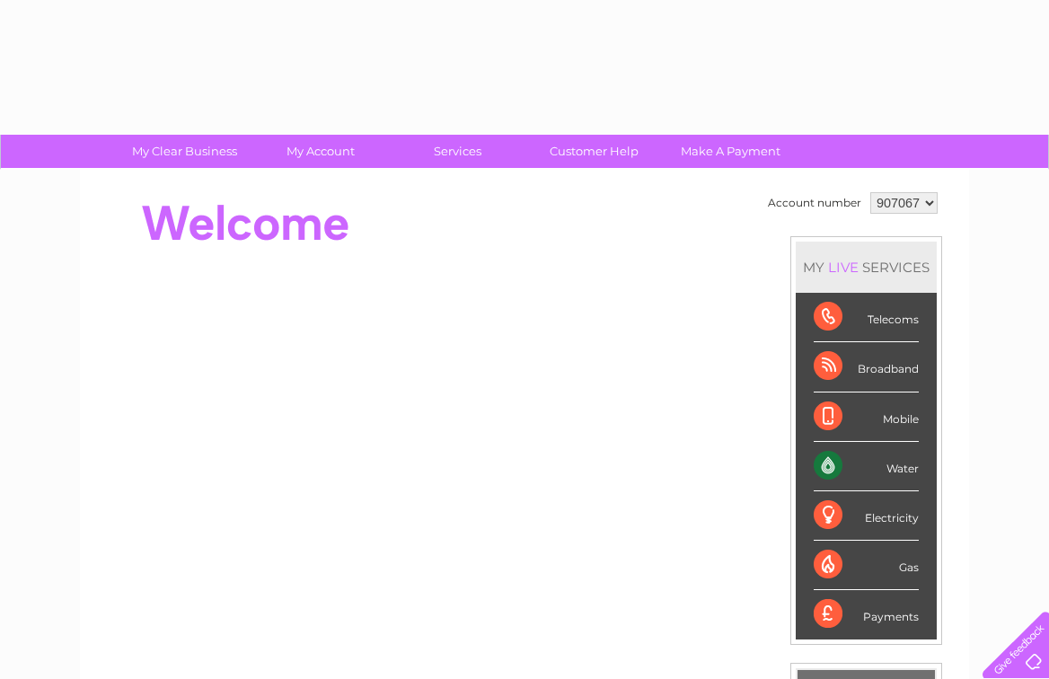 The height and width of the screenshot is (679, 1049). I want to click on td: Account number, so click(814, 203).